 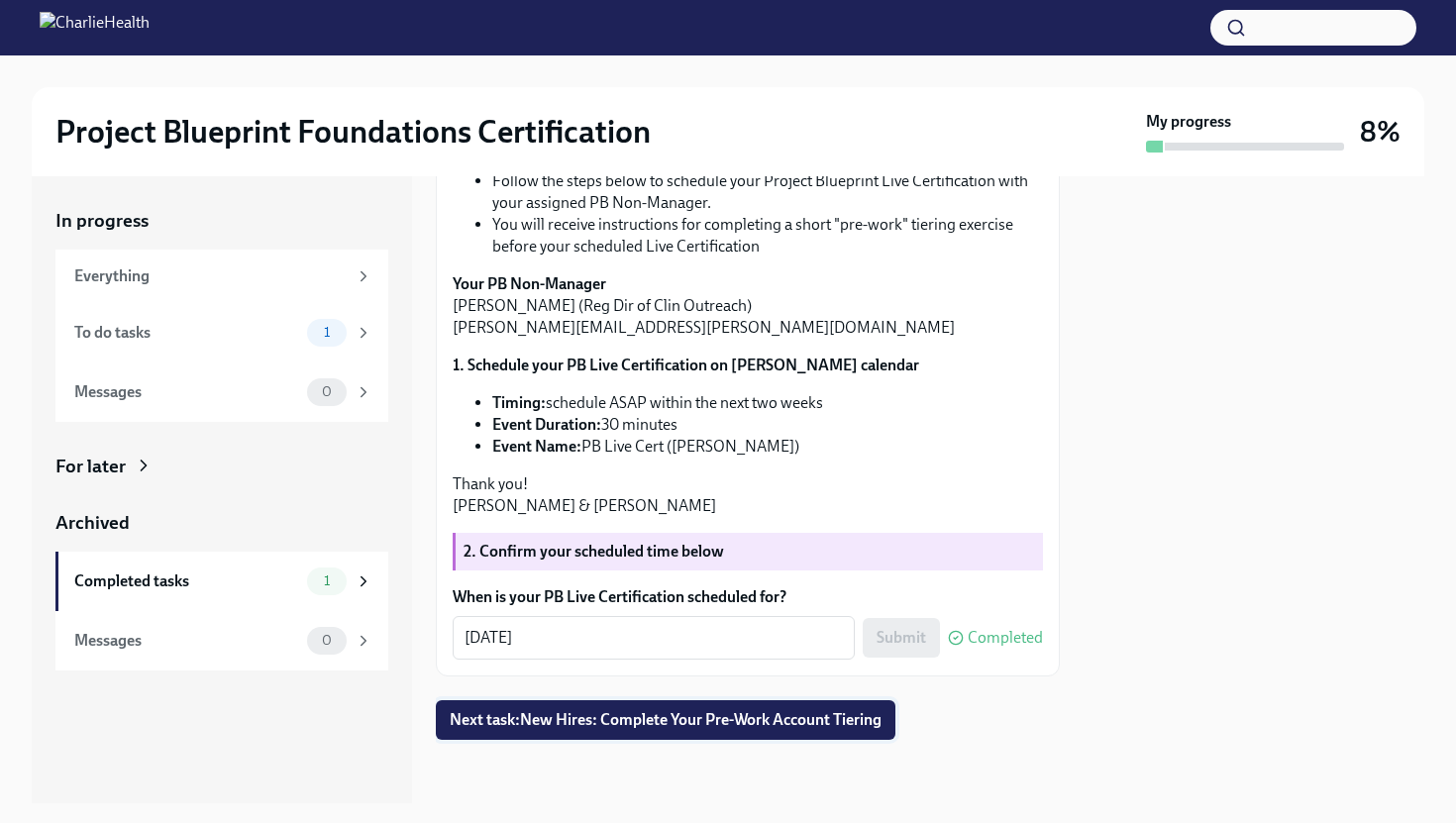 I want to click on div: Everything, so click(x=210, y=277).